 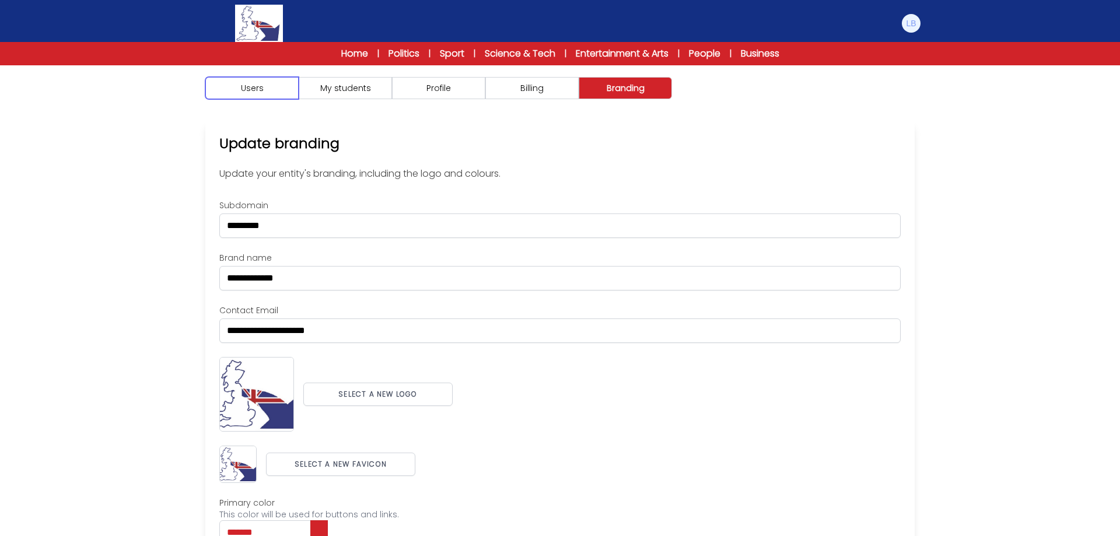 What do you see at coordinates (378, 394) in the screenshot?
I see `button: Select a new logo` at bounding box center [378, 394].